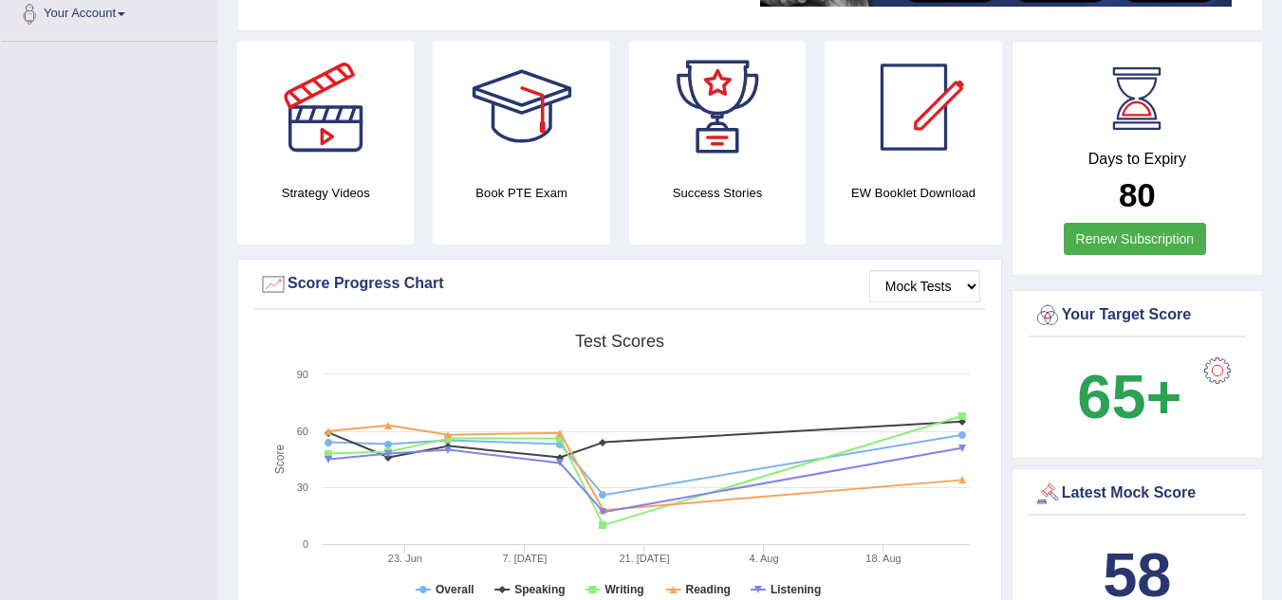 The height and width of the screenshot is (600, 1282). What do you see at coordinates (1136, 316) in the screenshot?
I see `div: Your Target Score` at bounding box center [1136, 316].